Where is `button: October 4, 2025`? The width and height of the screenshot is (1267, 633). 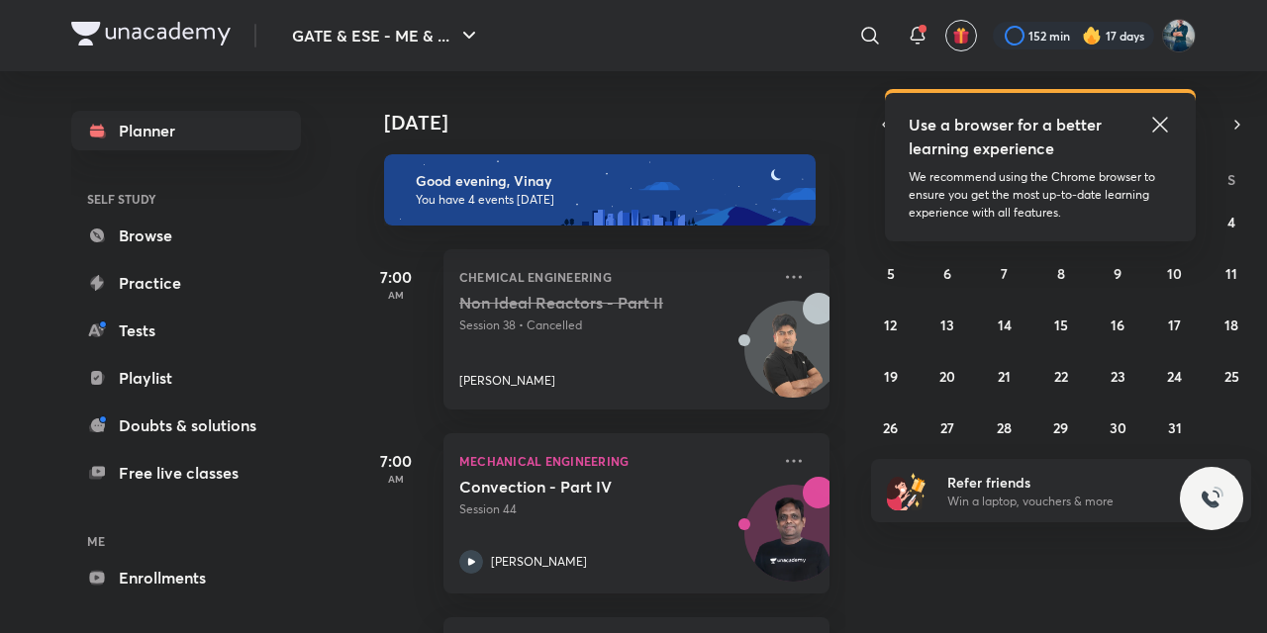
button: October 4, 2025 is located at coordinates (1231, 222).